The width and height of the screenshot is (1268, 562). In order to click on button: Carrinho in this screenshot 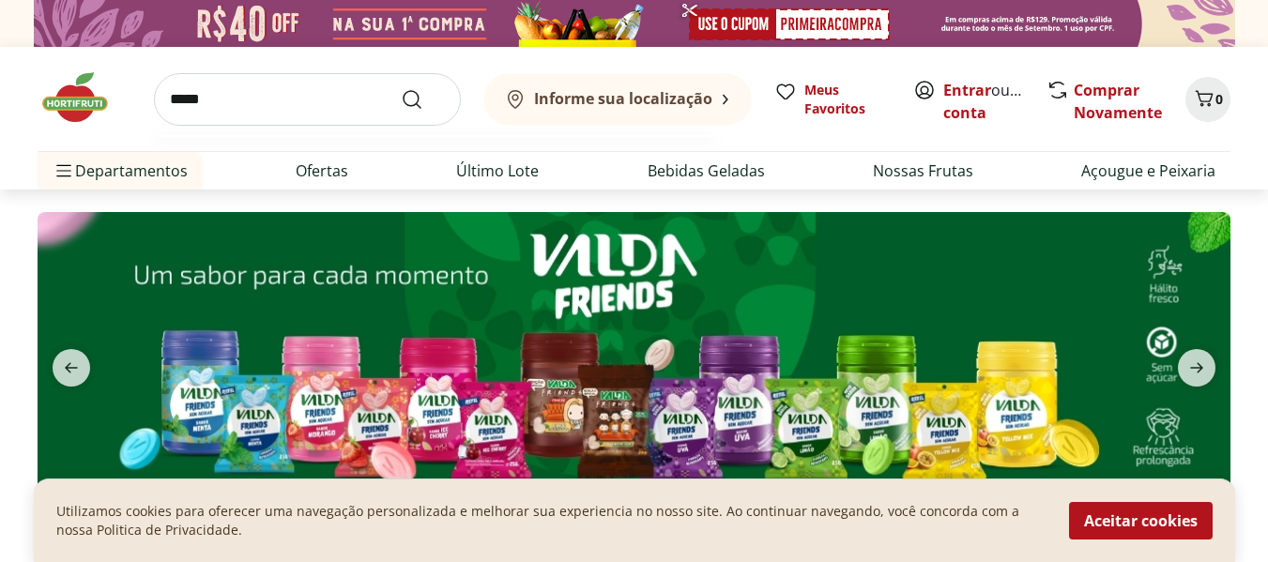, I will do `click(1208, 100)`.